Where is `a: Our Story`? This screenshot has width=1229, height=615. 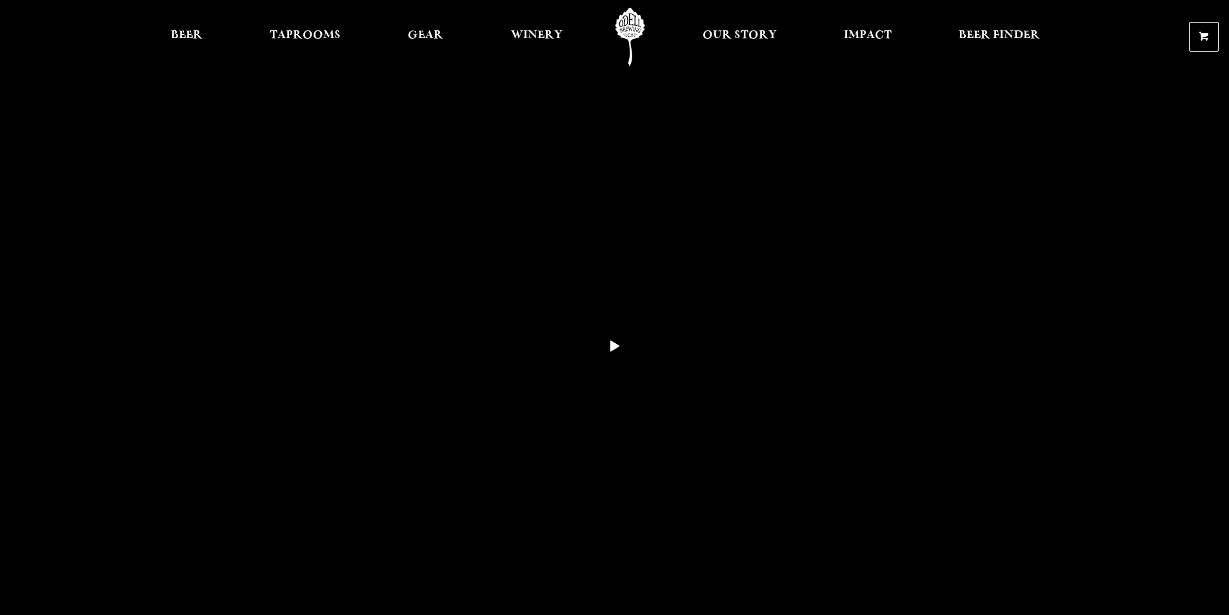
a: Our Story is located at coordinates (739, 37).